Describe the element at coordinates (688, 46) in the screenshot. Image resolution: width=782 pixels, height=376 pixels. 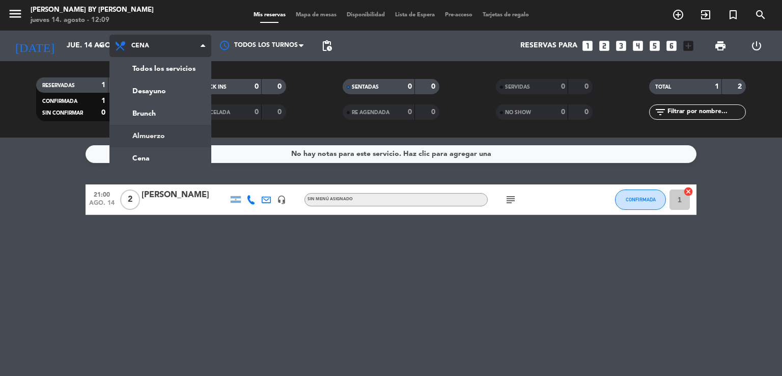
I see `i: add_box` at that location.